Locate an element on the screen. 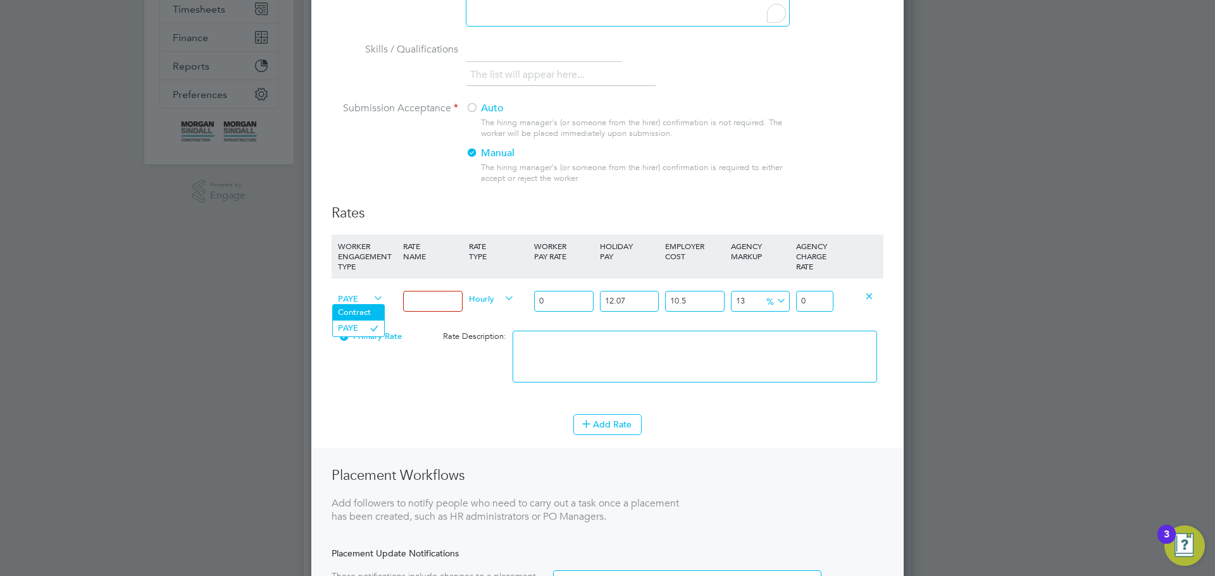 The width and height of the screenshot is (1215, 576). h3: Rates is located at coordinates (607, 213).